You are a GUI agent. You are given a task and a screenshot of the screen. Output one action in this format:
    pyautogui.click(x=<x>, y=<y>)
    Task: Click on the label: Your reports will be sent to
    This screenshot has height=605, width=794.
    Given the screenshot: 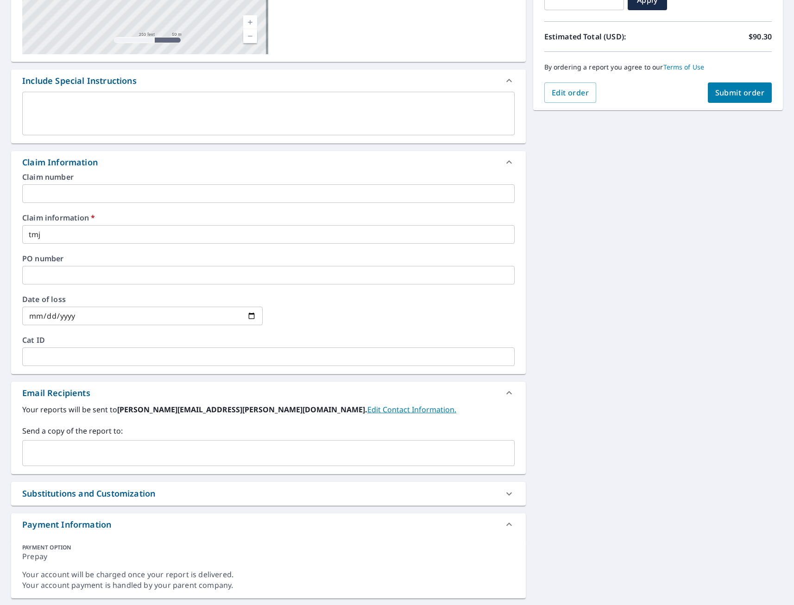 What is the action you would take?
    pyautogui.click(x=268, y=410)
    